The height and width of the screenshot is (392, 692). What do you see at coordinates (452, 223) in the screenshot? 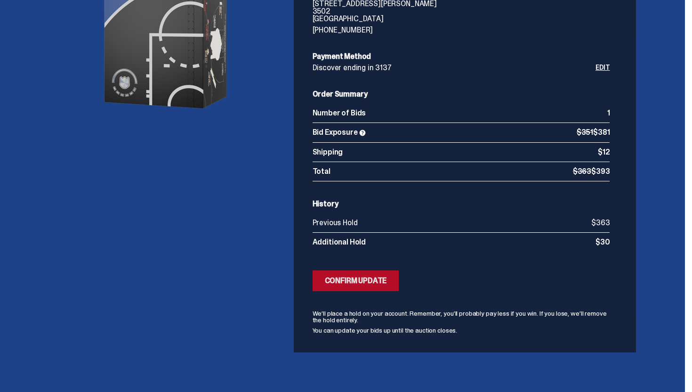
I see `p: Previous Hold` at bounding box center [452, 223].